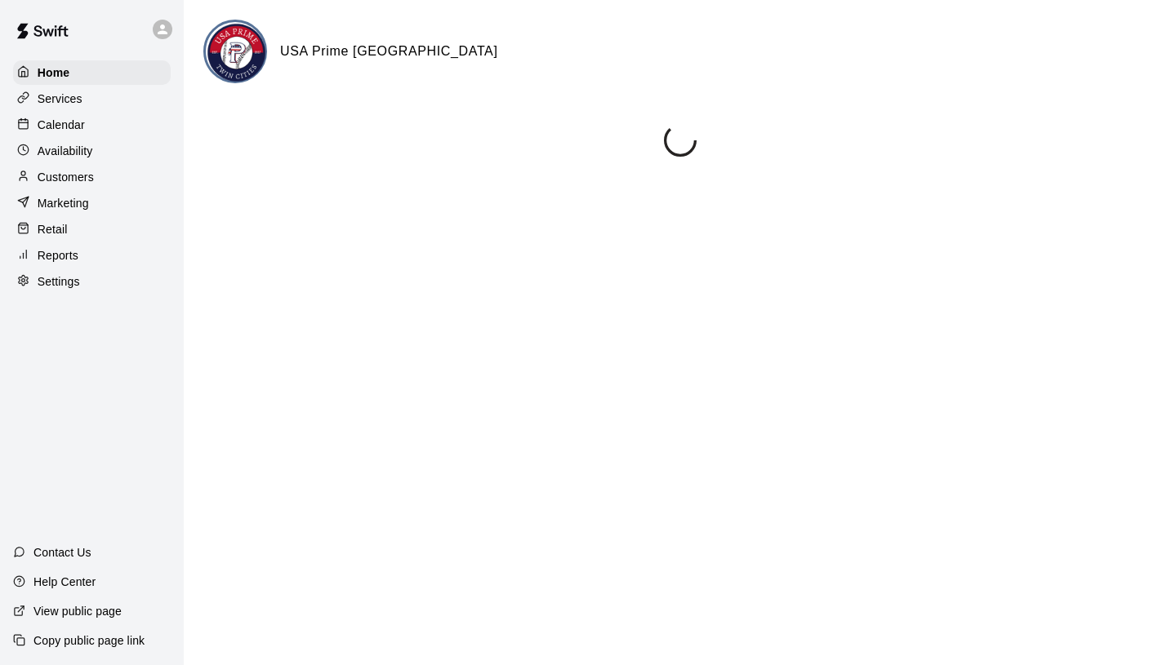 The height and width of the screenshot is (665, 1176). Describe the element at coordinates (91, 282) in the screenshot. I see `a: Settings` at that location.